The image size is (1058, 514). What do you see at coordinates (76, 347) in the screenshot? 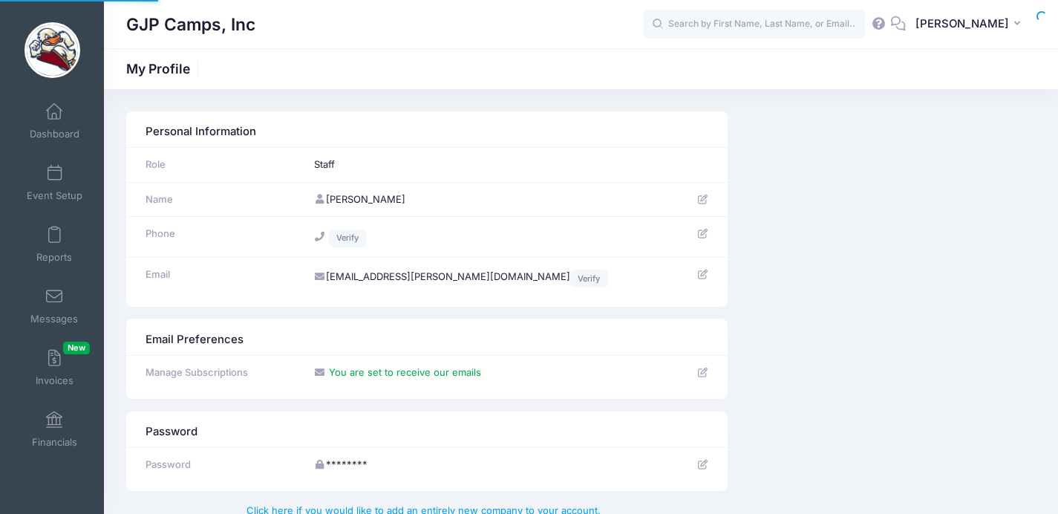
I see `span: New` at bounding box center [76, 347].